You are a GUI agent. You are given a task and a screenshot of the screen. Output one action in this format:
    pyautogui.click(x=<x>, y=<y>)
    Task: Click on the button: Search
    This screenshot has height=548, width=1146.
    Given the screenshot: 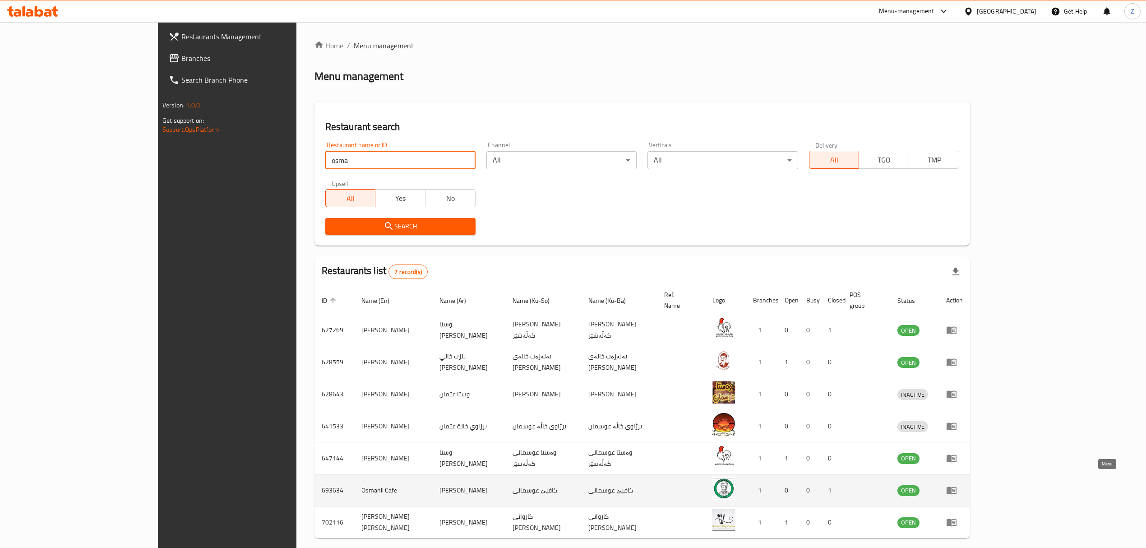 What is the action you would take?
    pyautogui.click(x=400, y=226)
    